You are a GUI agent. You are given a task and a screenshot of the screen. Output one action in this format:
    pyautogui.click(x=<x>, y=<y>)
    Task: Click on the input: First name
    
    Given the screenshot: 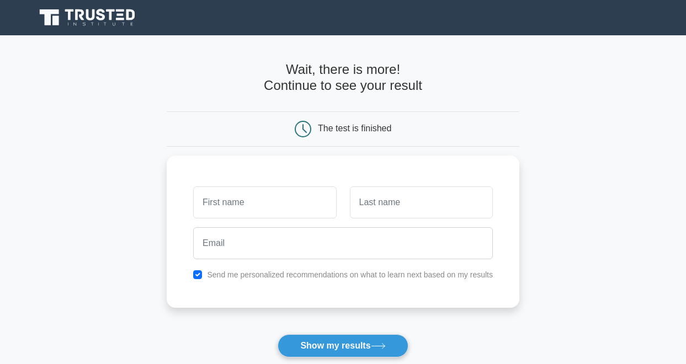 What is the action you would take?
    pyautogui.click(x=264, y=202)
    